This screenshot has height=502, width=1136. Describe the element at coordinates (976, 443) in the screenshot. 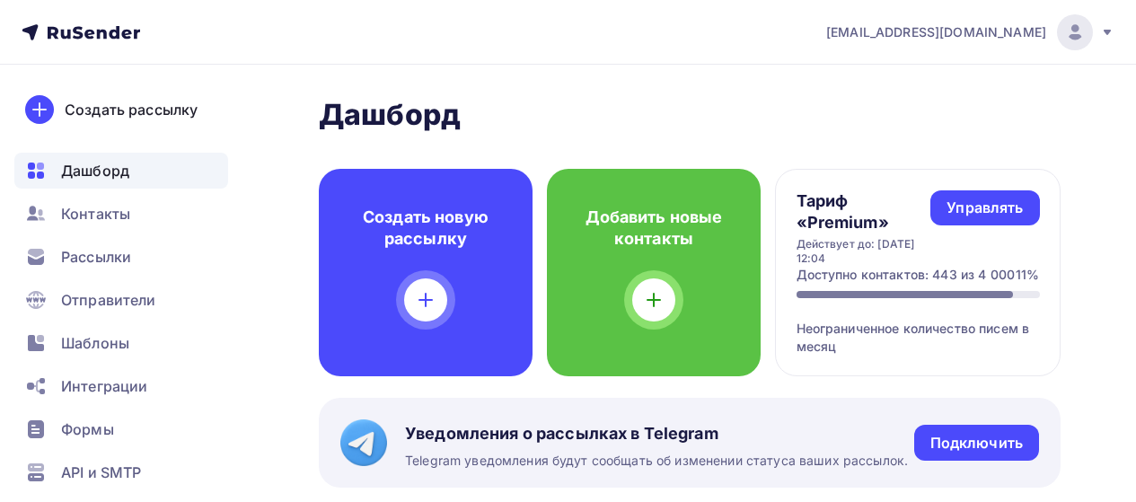

I see `div: Подключить` at that location.